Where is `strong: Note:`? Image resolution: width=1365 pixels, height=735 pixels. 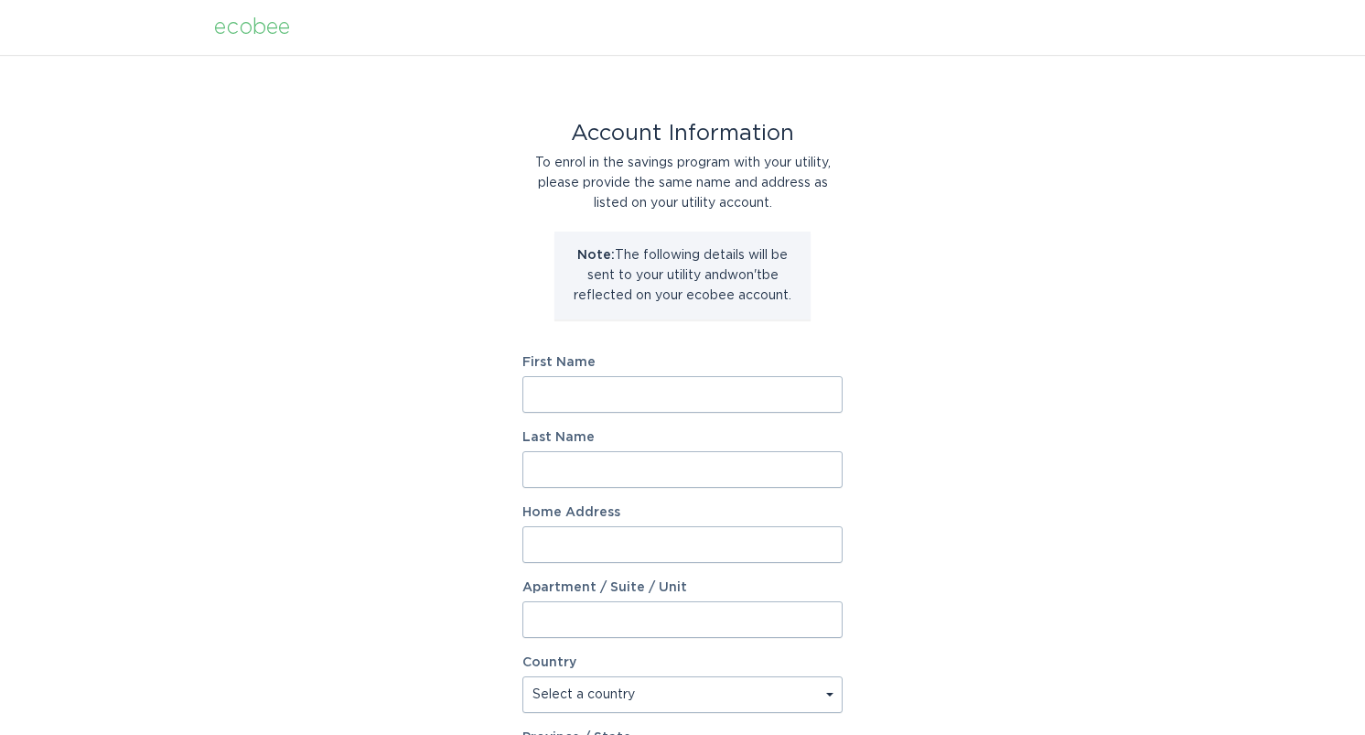 strong: Note: is located at coordinates (595, 255).